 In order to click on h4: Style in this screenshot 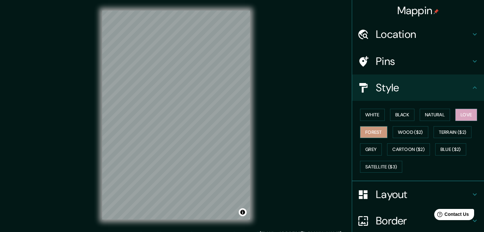, I will do `click(423, 88)`.